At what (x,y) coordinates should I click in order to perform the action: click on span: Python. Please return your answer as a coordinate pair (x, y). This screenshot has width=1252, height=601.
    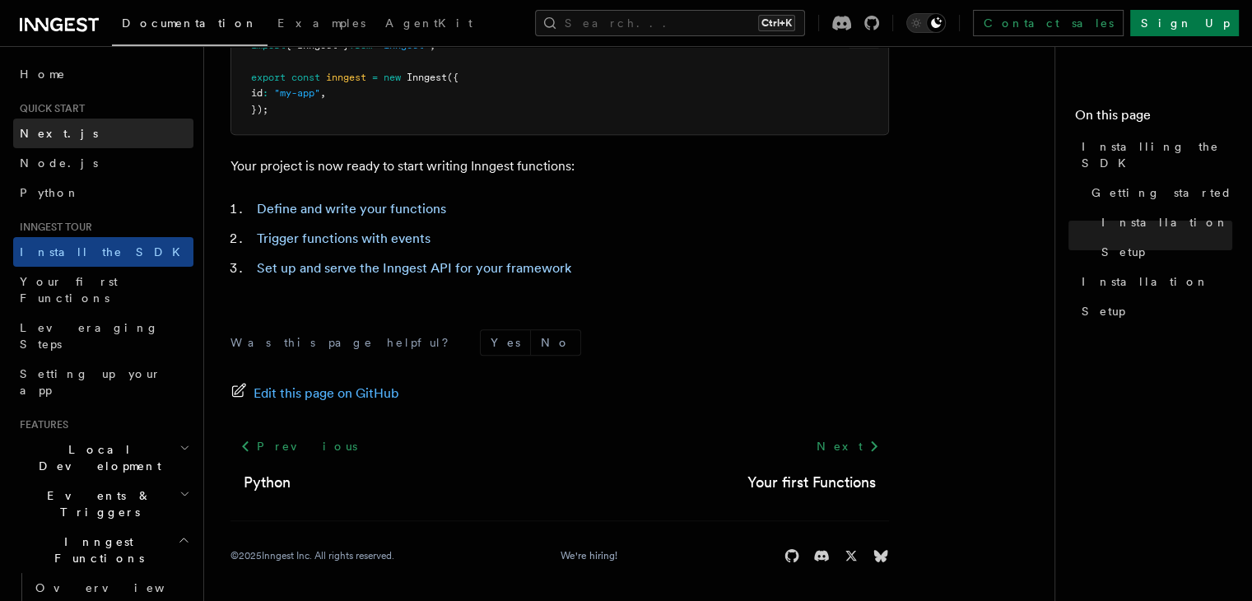
    Looking at the image, I should click on (49, 193).